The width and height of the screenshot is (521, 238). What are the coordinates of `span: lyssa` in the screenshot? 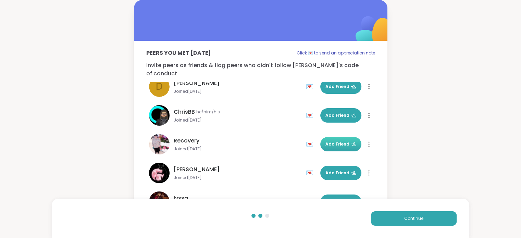 It's located at (181, 198).